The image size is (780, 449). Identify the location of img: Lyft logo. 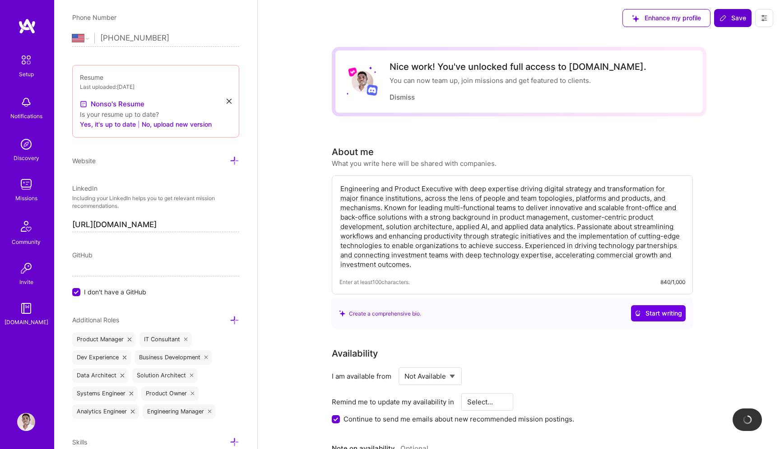
(352, 72).